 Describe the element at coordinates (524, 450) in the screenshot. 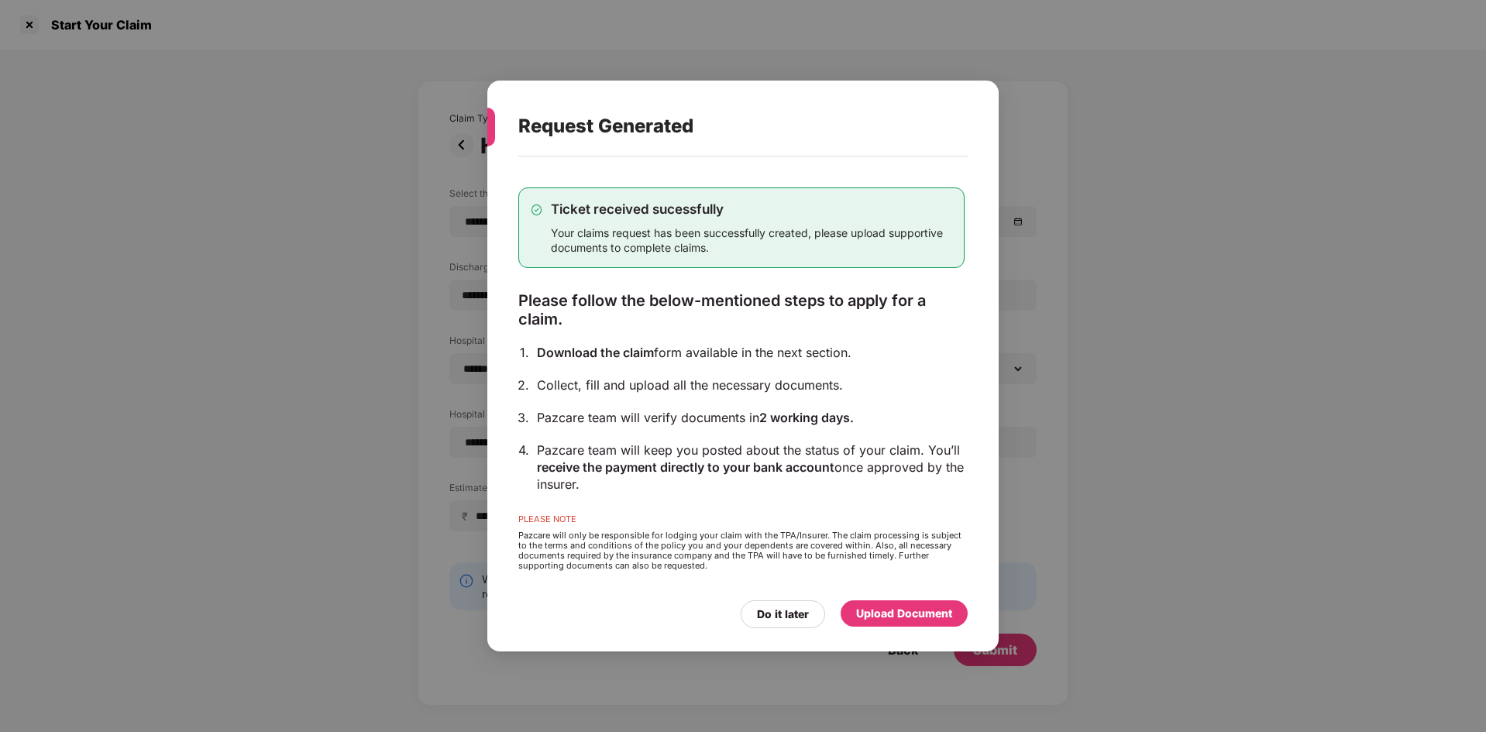

I see `div: 4.` at that location.